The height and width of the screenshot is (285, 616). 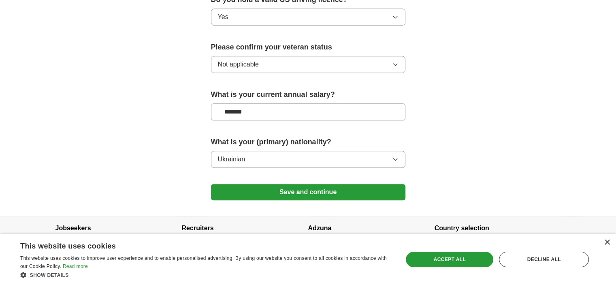 I want to click on span: This website uses cookies to improve user experience and to enable personalised advertising. By u..., so click(x=203, y=262).